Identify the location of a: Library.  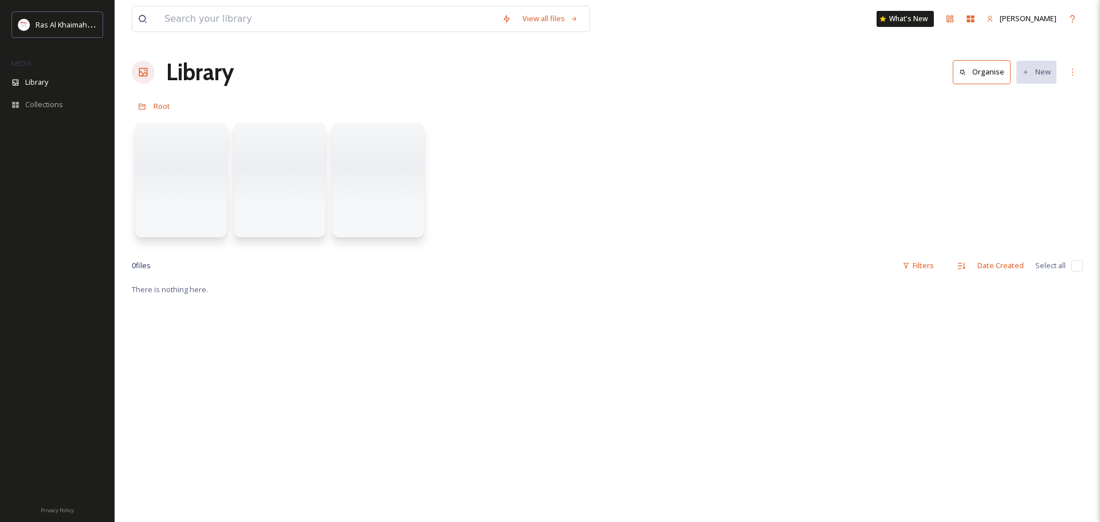
(200, 72).